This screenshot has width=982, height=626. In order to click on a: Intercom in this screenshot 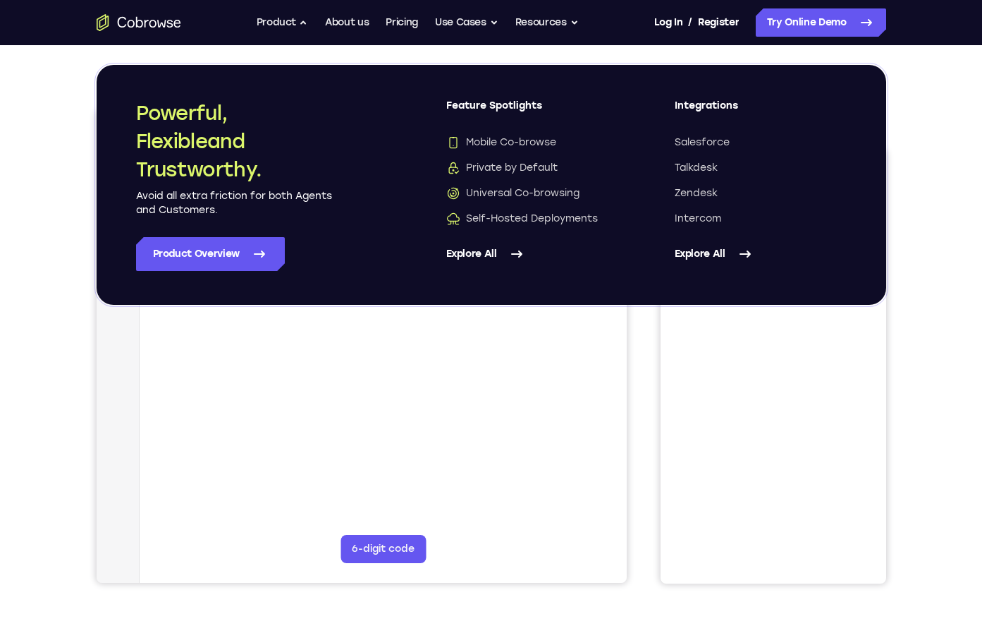, I will do `click(761, 219)`.